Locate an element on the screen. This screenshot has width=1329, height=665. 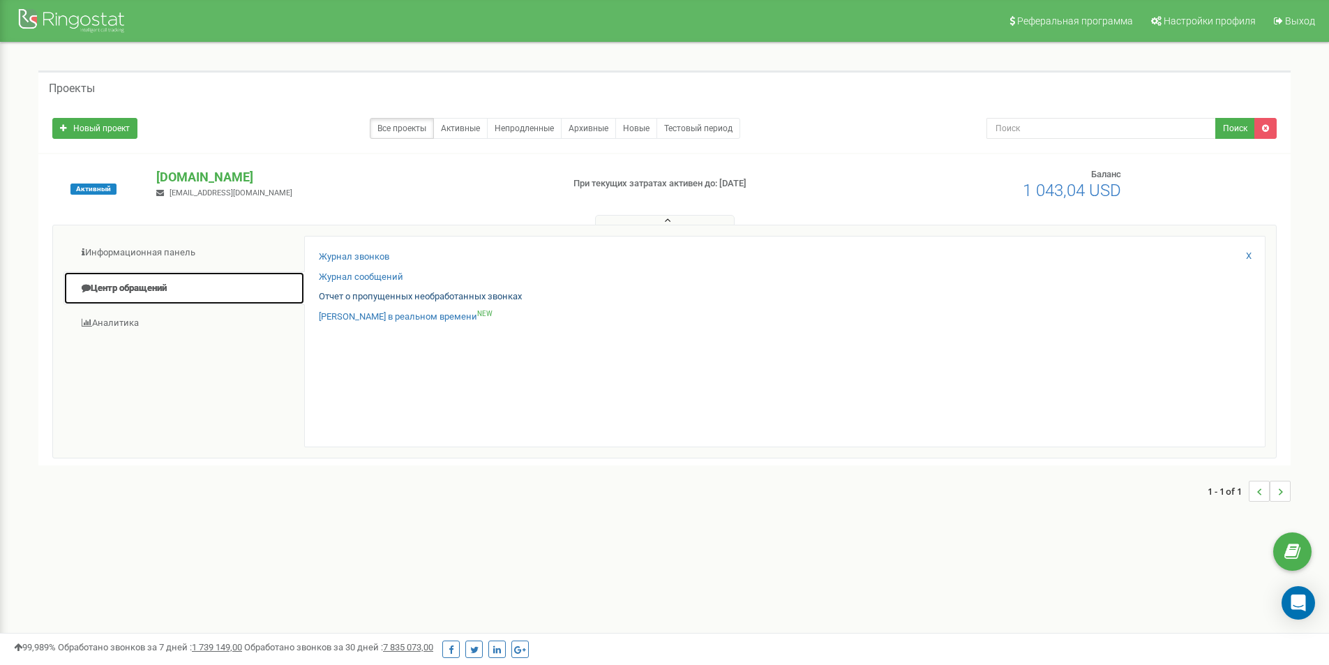
a: Отчет о пропущенных необработанных звонках is located at coordinates (420, 296).